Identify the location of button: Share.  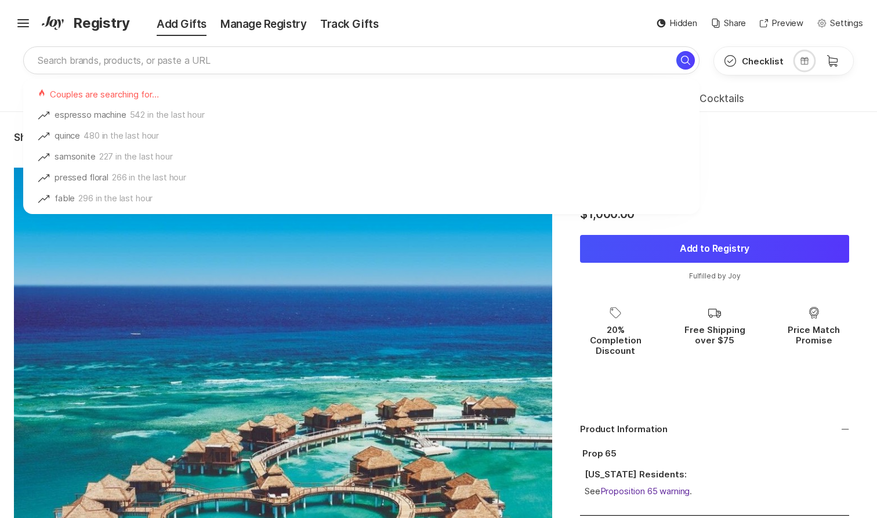
(728, 23).